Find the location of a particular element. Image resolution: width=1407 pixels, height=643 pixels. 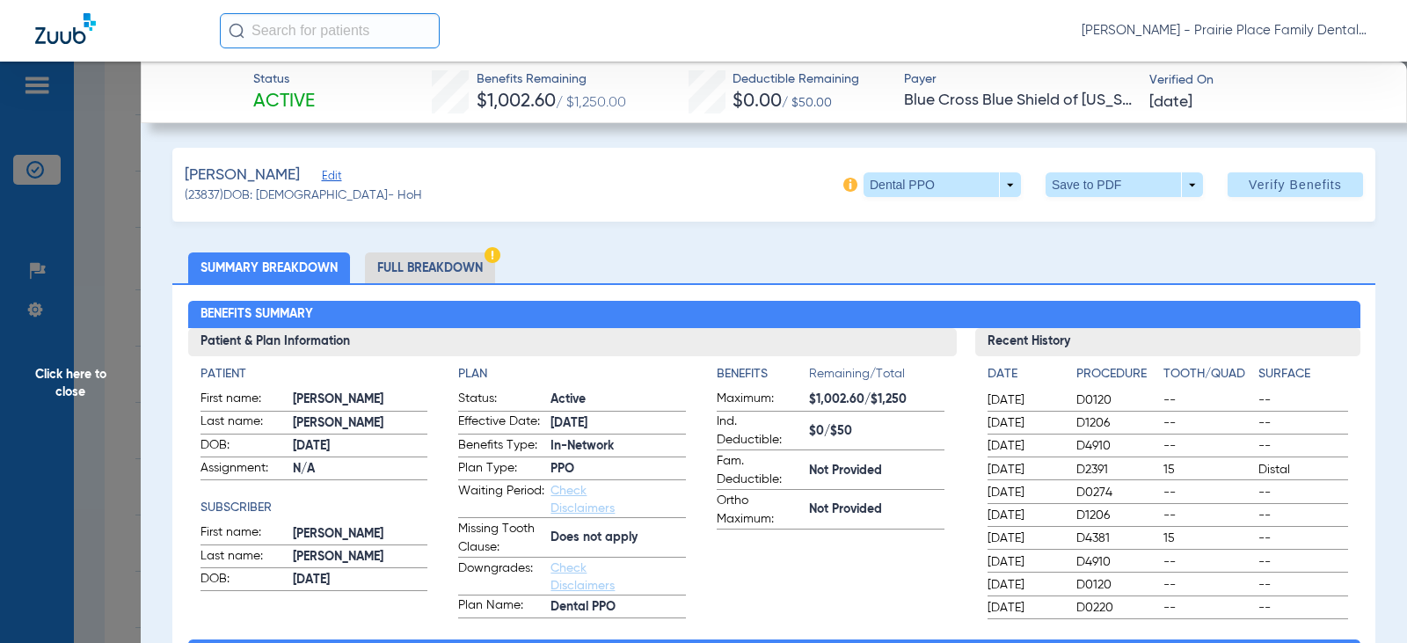

h3: Recent History is located at coordinates (1167, 342).